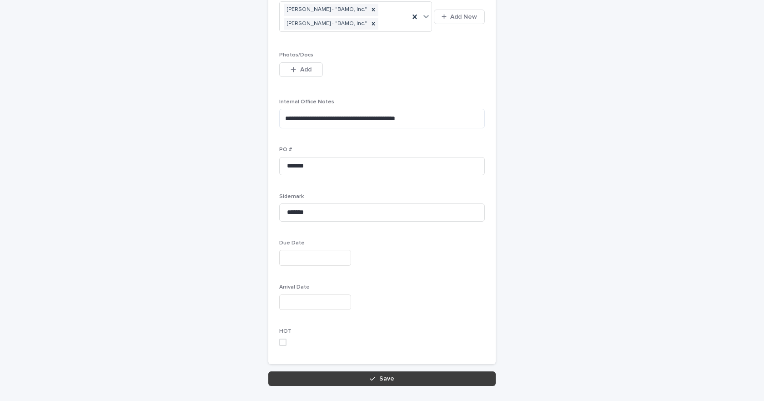  What do you see at coordinates (305, 70) in the screenshot?
I see `span: Add` at bounding box center [305, 70].